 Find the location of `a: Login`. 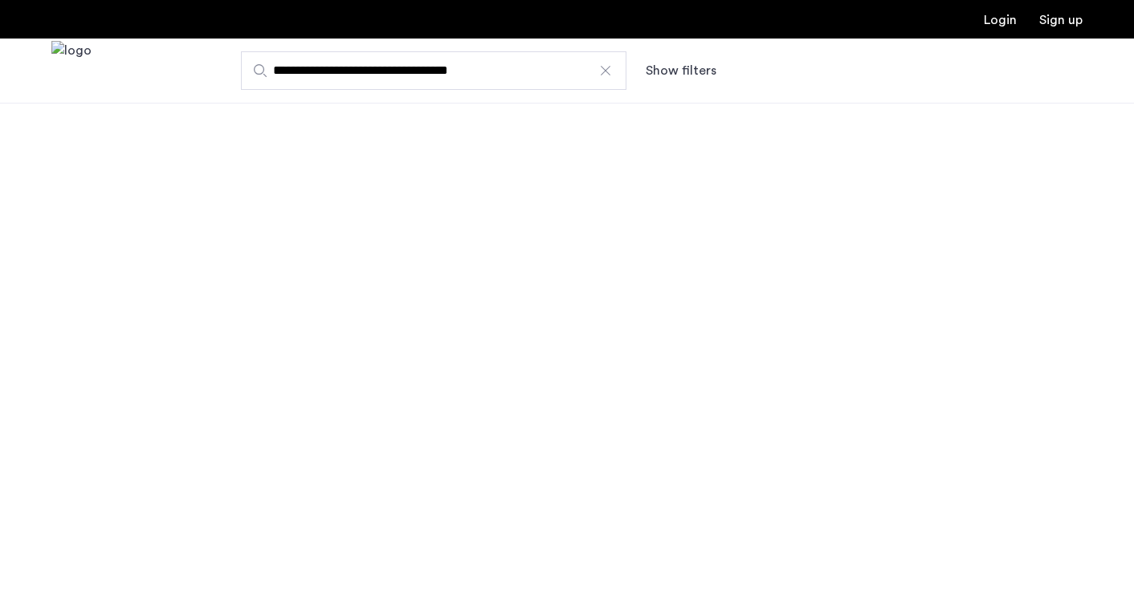

a: Login is located at coordinates (1000, 20).